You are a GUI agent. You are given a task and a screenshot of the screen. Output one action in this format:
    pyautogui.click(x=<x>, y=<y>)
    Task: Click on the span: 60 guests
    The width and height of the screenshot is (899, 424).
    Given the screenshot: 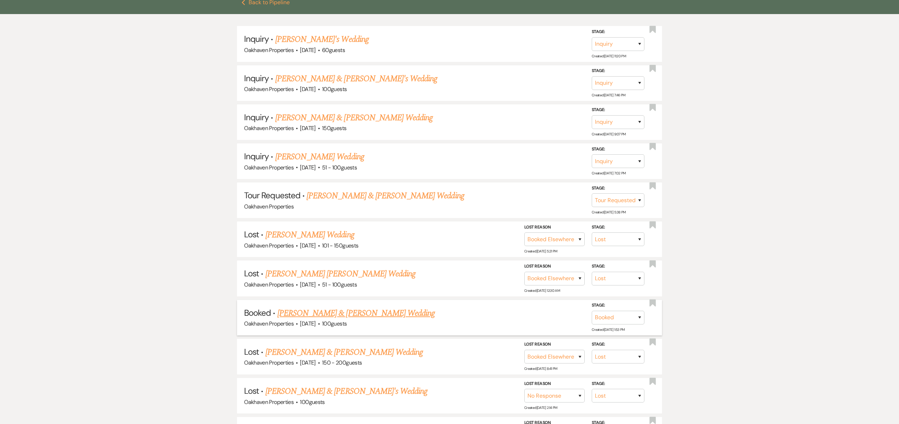 What is the action you would take?
    pyautogui.click(x=333, y=50)
    